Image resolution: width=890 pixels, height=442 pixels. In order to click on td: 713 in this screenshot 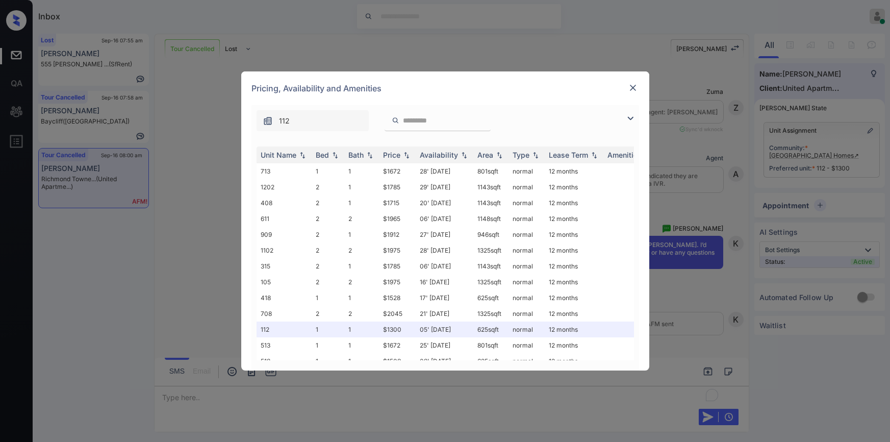, I will do `click(284, 171)`.